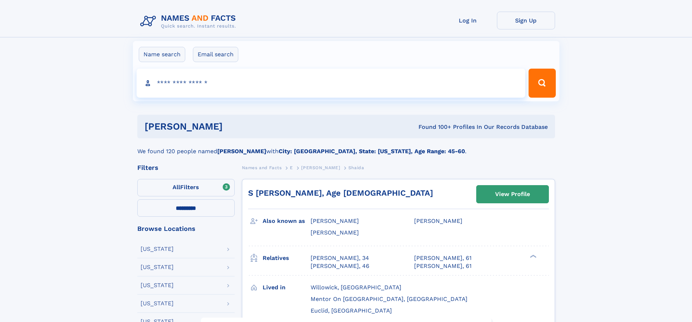 This screenshot has height=322, width=692. I want to click on a: View Profile, so click(513, 194).